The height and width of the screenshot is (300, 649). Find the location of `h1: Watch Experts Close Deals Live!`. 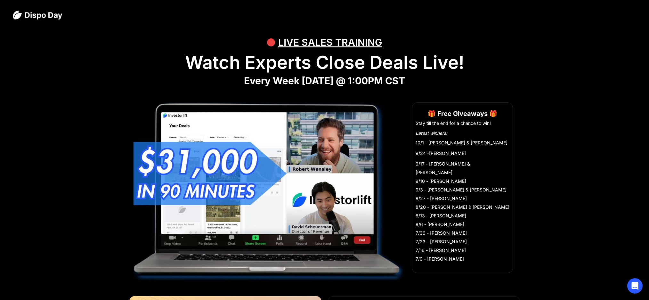

h1: Watch Experts Close Deals Live! is located at coordinates (324, 62).